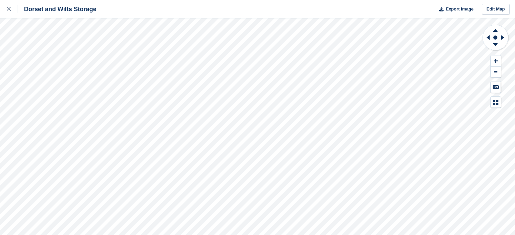 The width and height of the screenshot is (515, 235). I want to click on a: Edit Map, so click(496, 9).